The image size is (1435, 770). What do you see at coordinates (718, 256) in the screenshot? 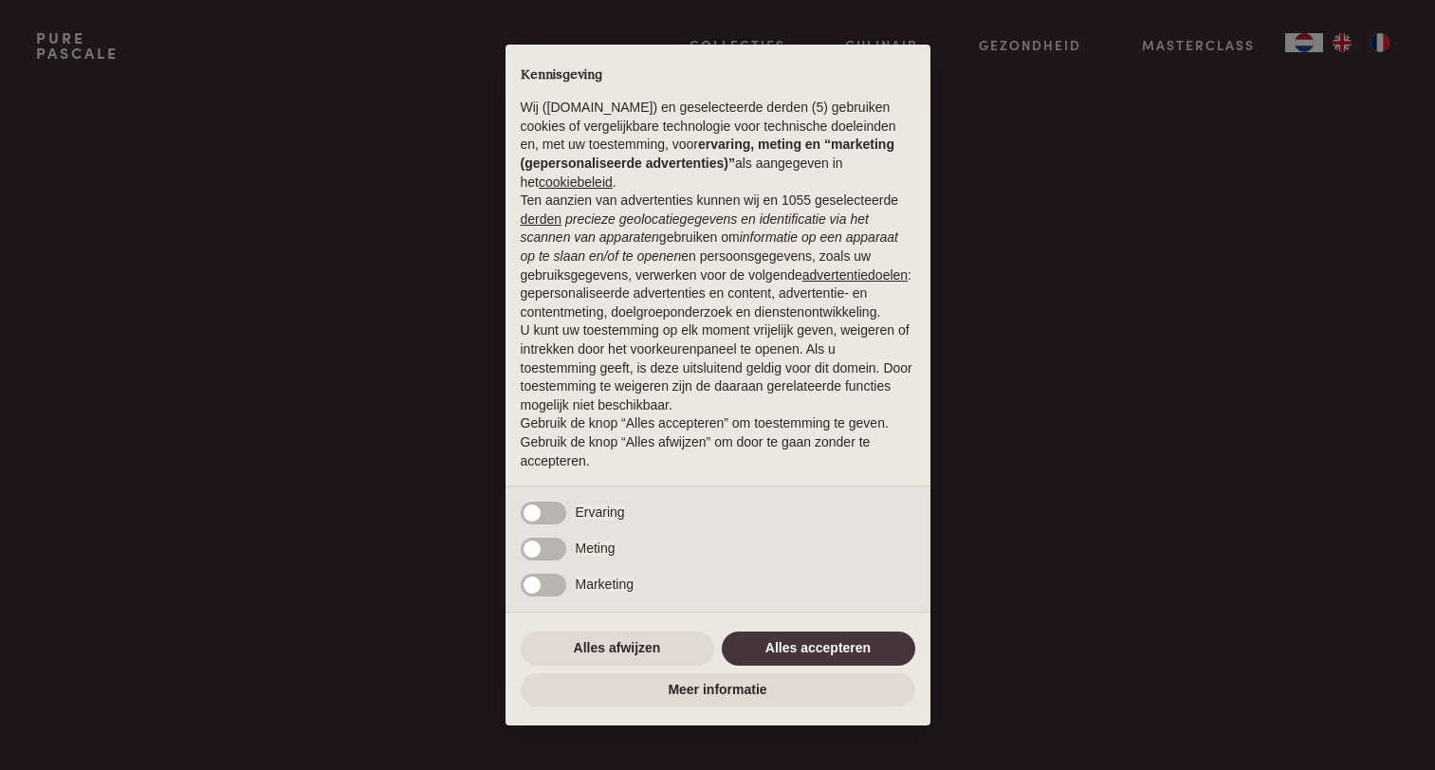
I see `p: Ten aanzien van advertenties kunnen wij en 1055 geselecteerde gebruiken om en persoonsgegevens, z...` at bounding box center [718, 256].